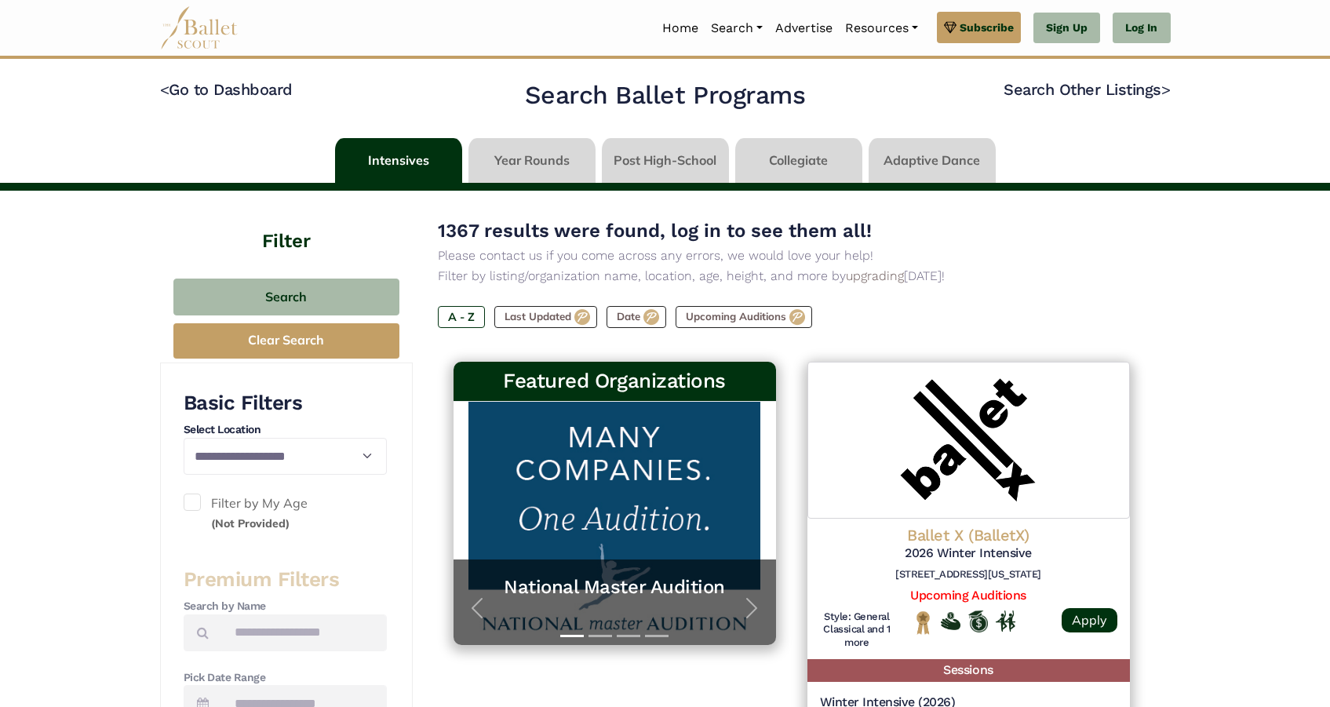  I want to click on a: Upcoming Auditions, so click(967, 595).